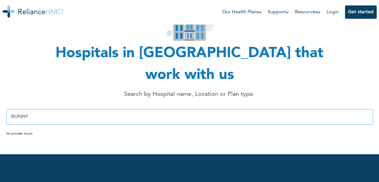  I want to click on img: Reliance HMO's Logo, so click(33, 11).